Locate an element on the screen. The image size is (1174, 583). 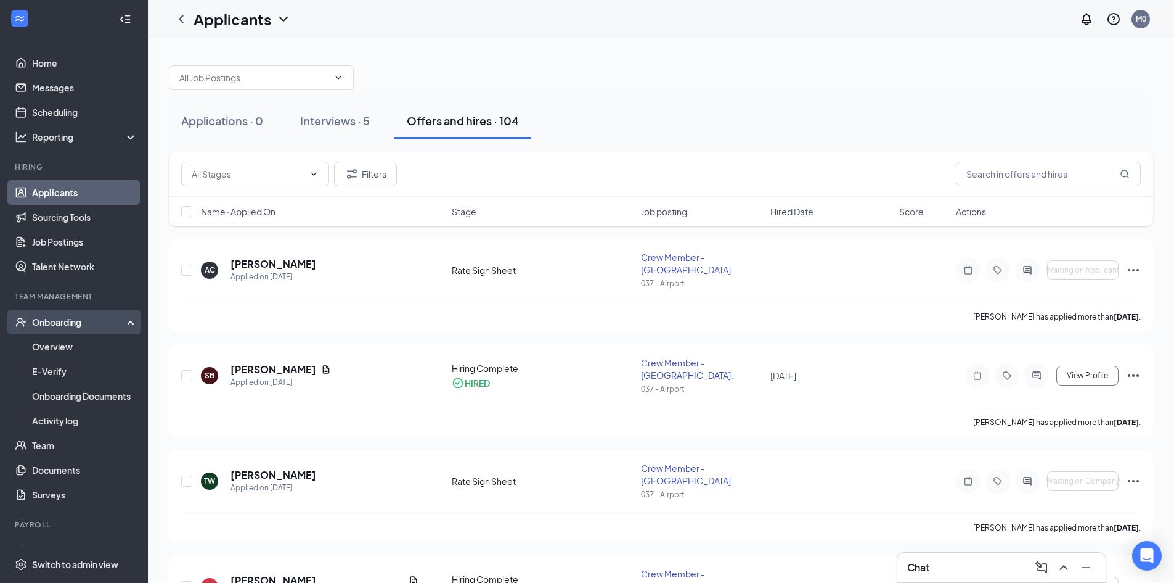
button: Waiting on Company is located at coordinates (1083, 481).